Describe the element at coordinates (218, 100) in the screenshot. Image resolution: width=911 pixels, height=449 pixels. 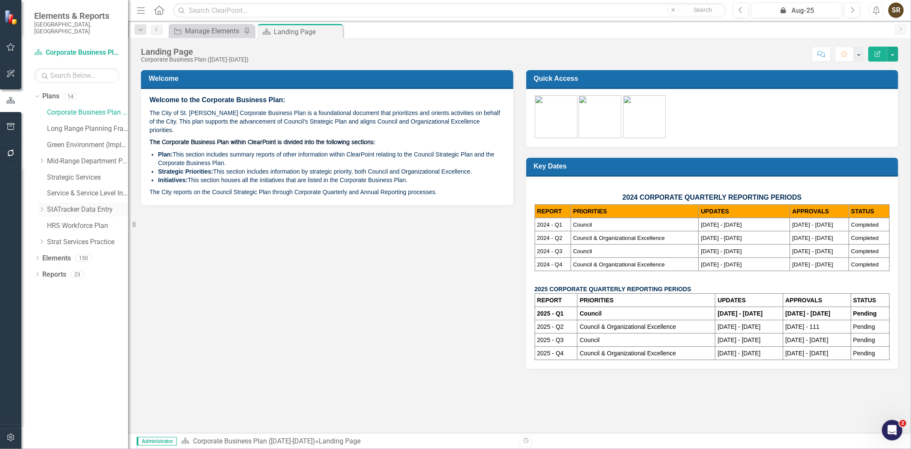
I see `span: Welcome to the Corporate Business Plan:` at that location.